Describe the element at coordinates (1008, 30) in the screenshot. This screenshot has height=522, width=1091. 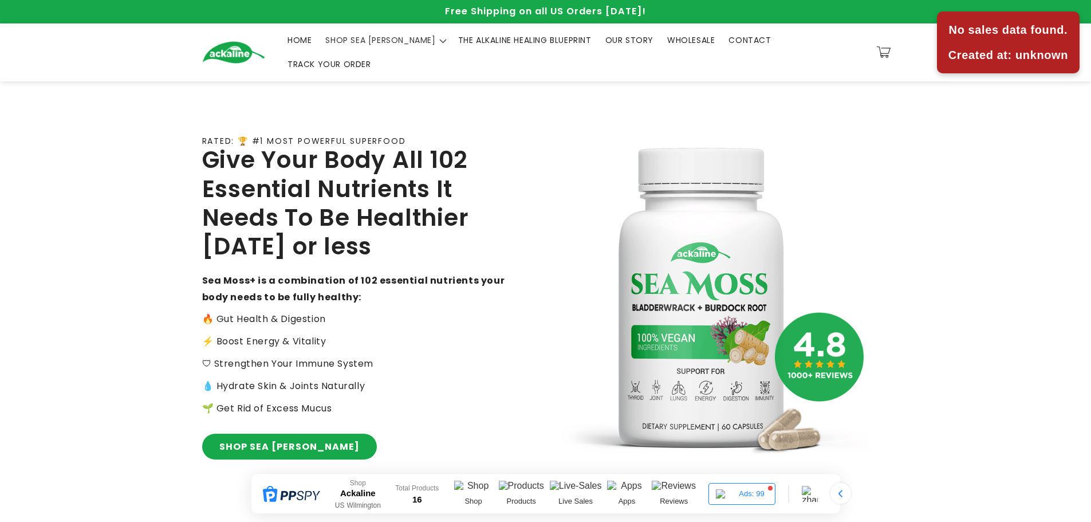
I see `div: No sales data found.` at that location.